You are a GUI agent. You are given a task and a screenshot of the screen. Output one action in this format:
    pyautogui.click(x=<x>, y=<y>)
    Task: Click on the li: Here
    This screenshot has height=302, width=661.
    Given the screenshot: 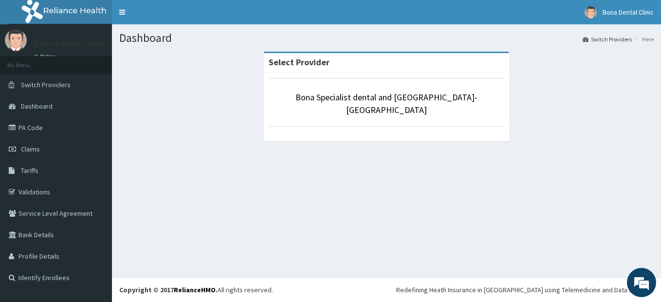 What is the action you would take?
    pyautogui.click(x=643, y=39)
    